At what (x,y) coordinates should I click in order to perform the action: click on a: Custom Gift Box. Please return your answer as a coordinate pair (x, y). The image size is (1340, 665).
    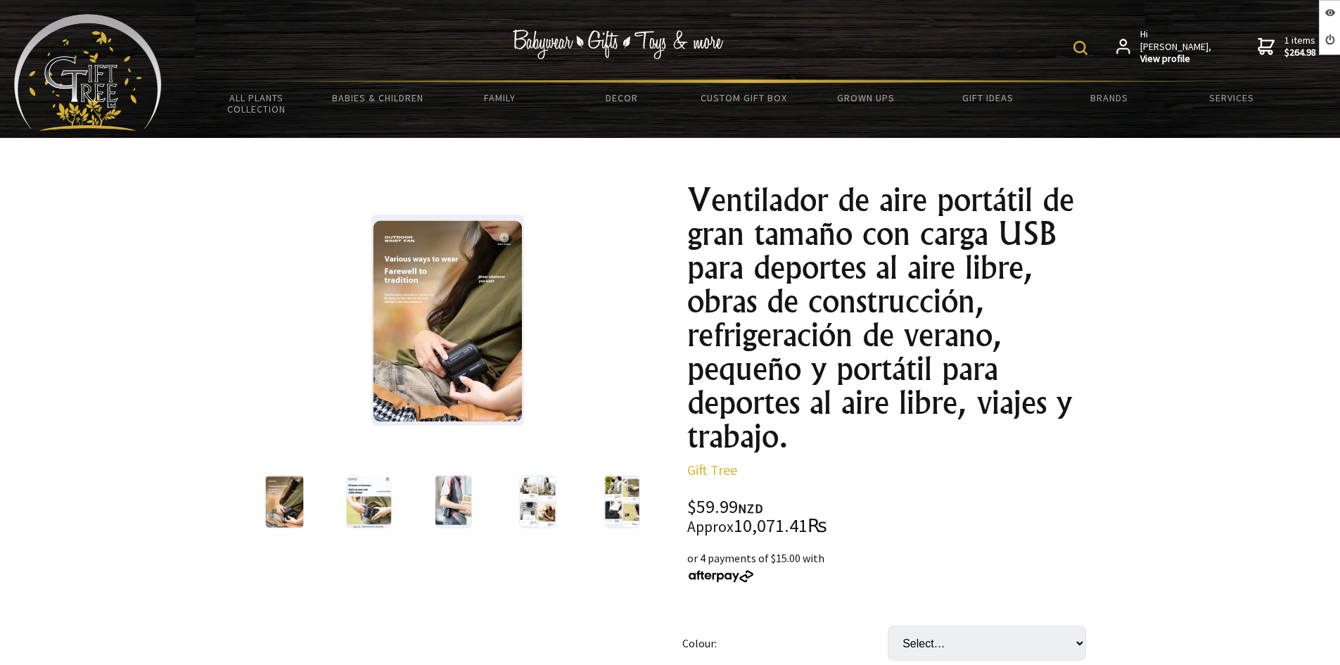
    Looking at the image, I should click on (743, 98).